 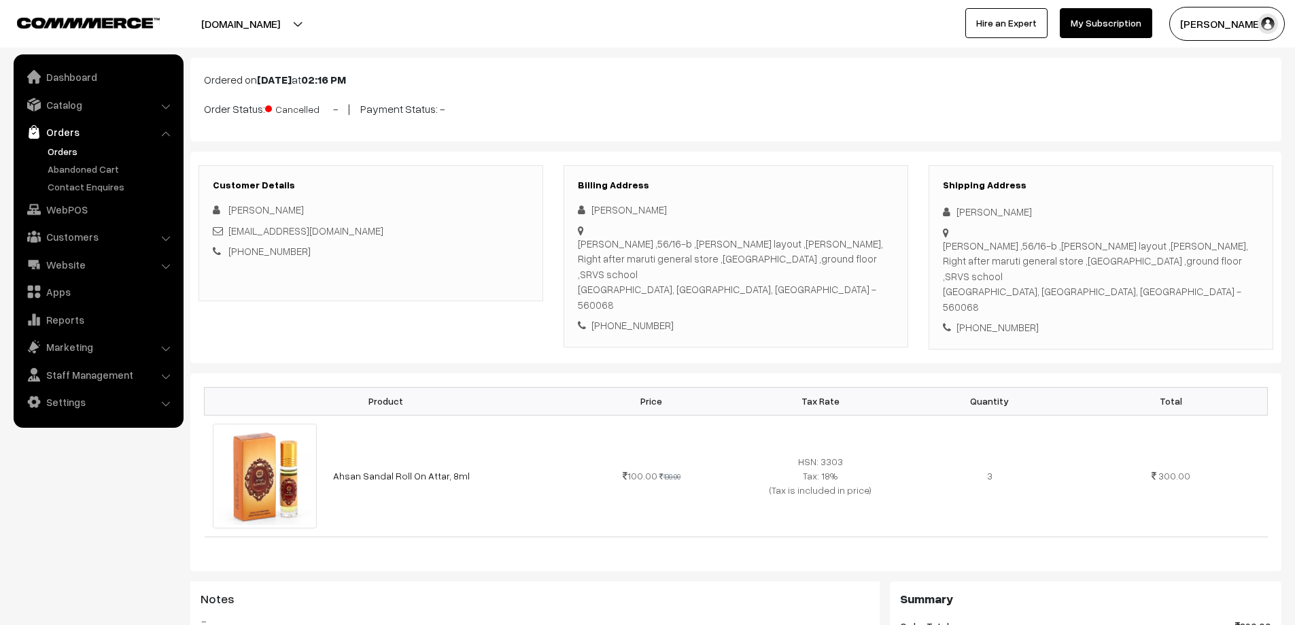 What do you see at coordinates (990, 475) in the screenshot?
I see `span: 3` at bounding box center [990, 475].